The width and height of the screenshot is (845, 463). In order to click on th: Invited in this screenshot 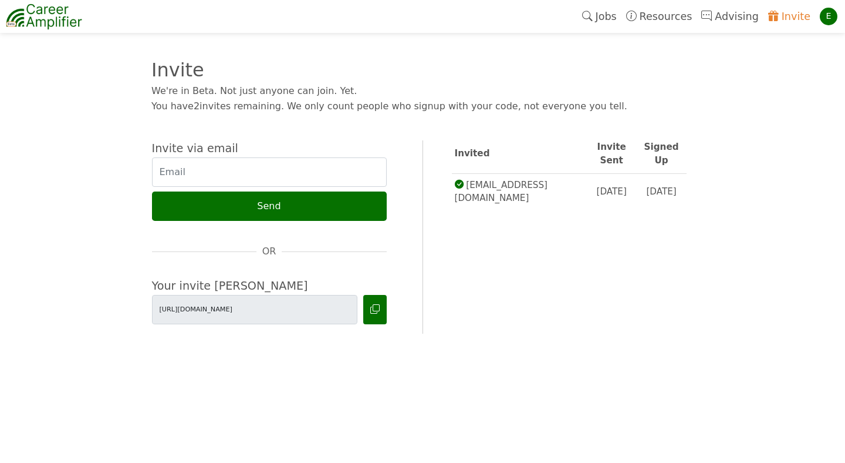, I will do `click(519, 157)`.